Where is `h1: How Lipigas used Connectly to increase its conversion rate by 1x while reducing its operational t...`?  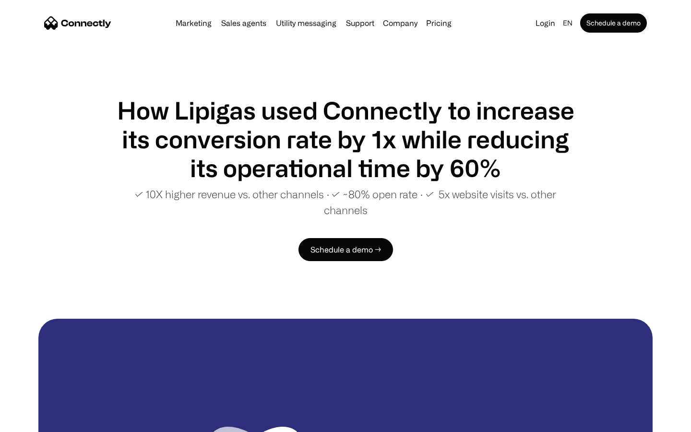 h1: How Lipigas used Connectly to increase its conversion rate by 1x while reducing its operational t... is located at coordinates (345, 139).